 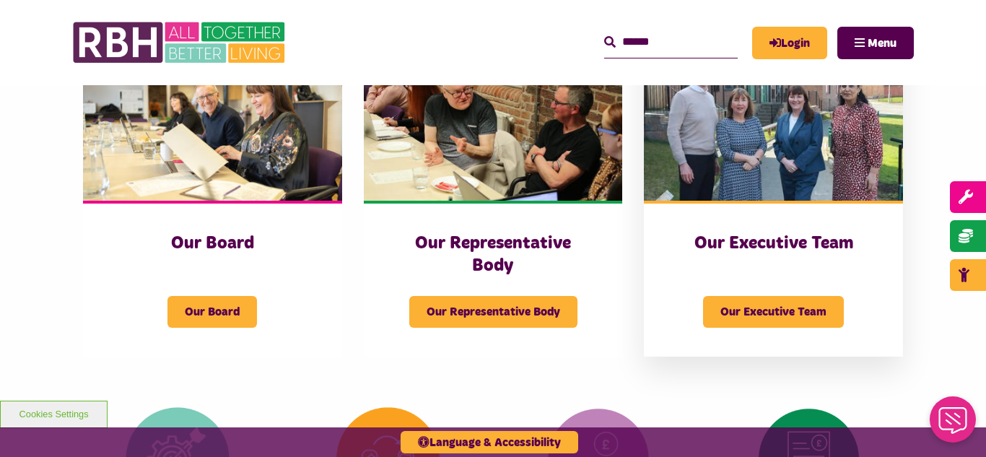 What do you see at coordinates (876, 43) in the screenshot?
I see `button: Navigation` at bounding box center [876, 43].